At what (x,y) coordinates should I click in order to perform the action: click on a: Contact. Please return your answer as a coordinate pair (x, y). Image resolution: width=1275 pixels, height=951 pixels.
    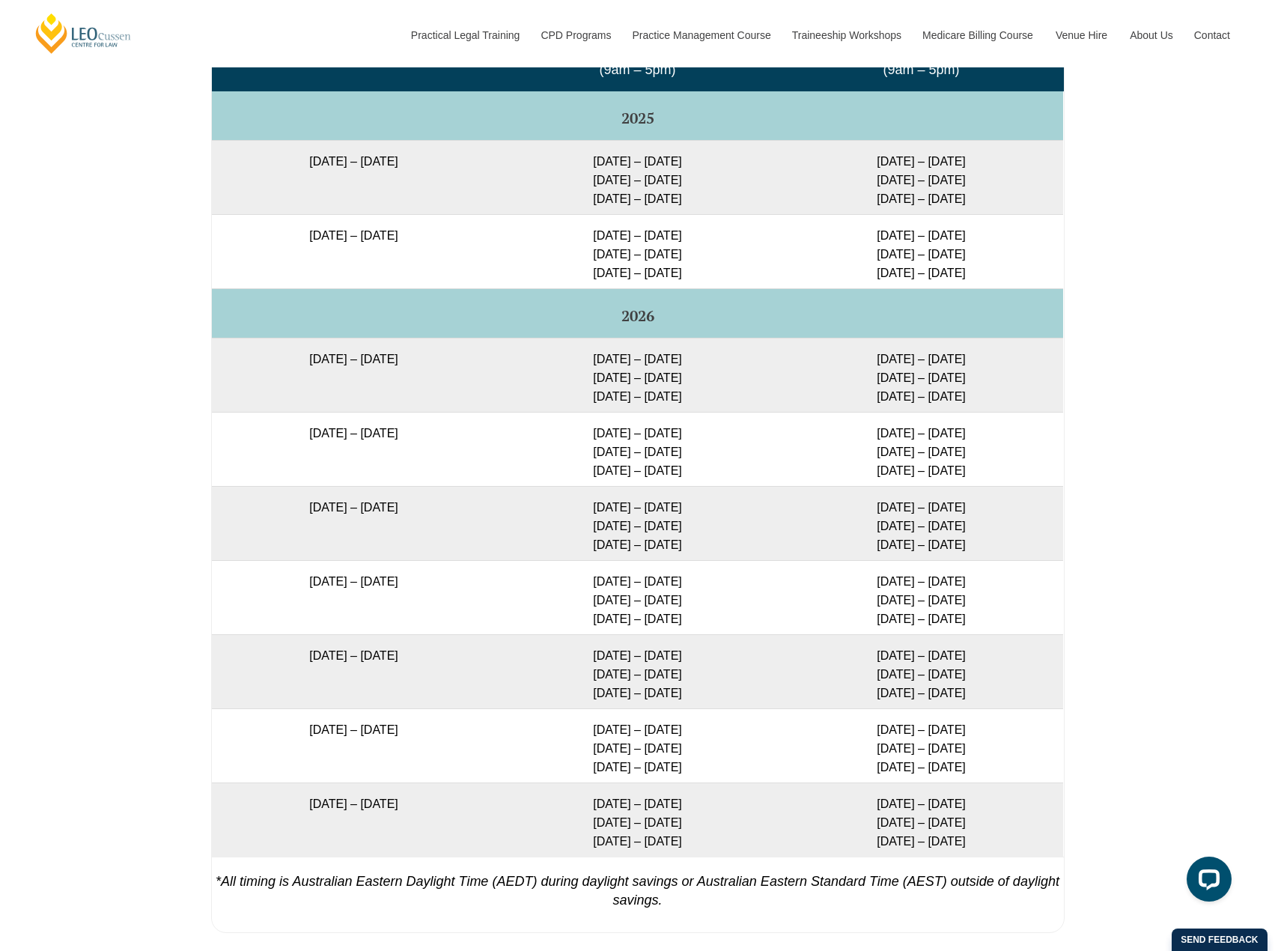
    Looking at the image, I should click on (1212, 35).